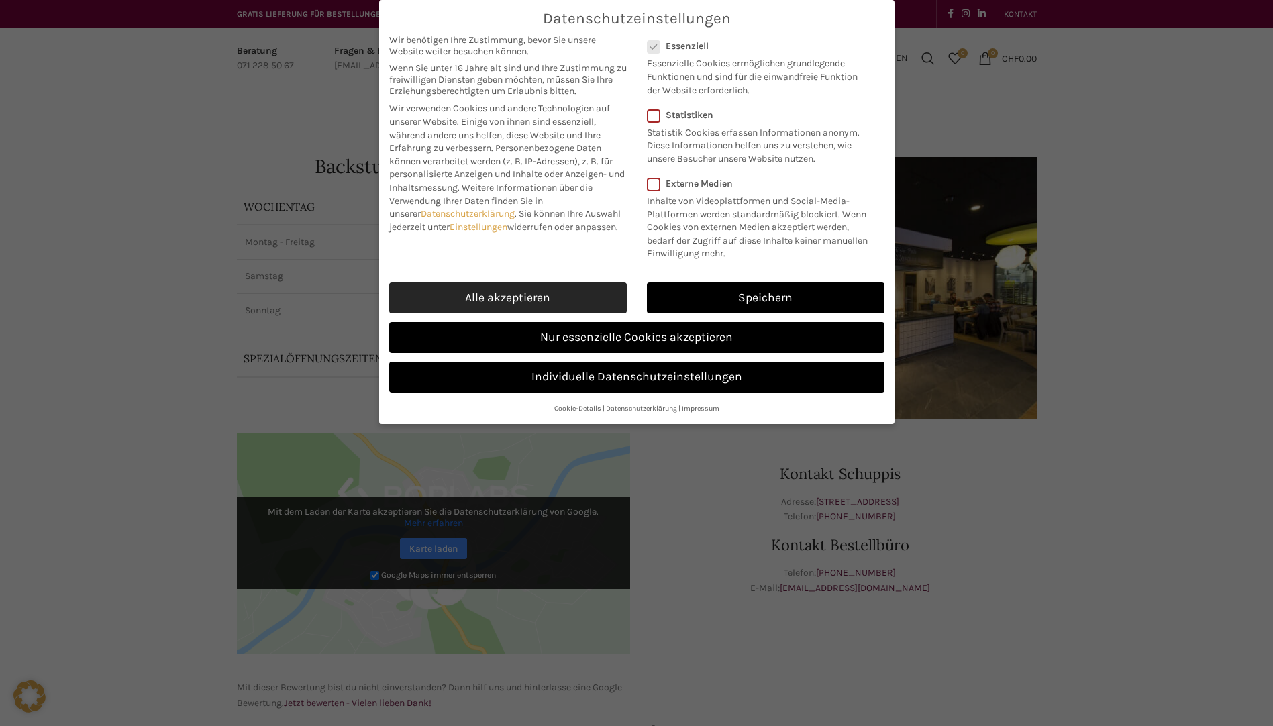 This screenshot has width=1273, height=726. I want to click on label: Statistiken, so click(757, 115).